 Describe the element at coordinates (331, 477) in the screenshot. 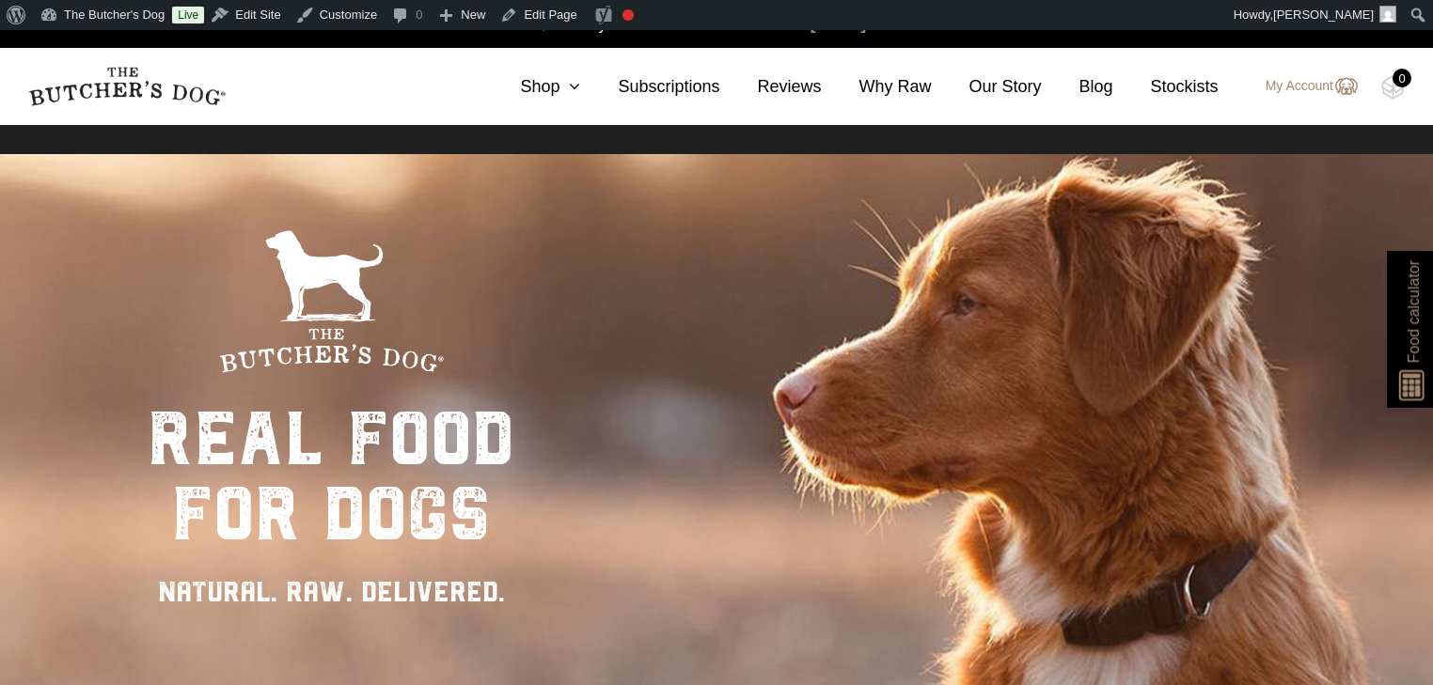

I see `div: real food for dogs` at that location.